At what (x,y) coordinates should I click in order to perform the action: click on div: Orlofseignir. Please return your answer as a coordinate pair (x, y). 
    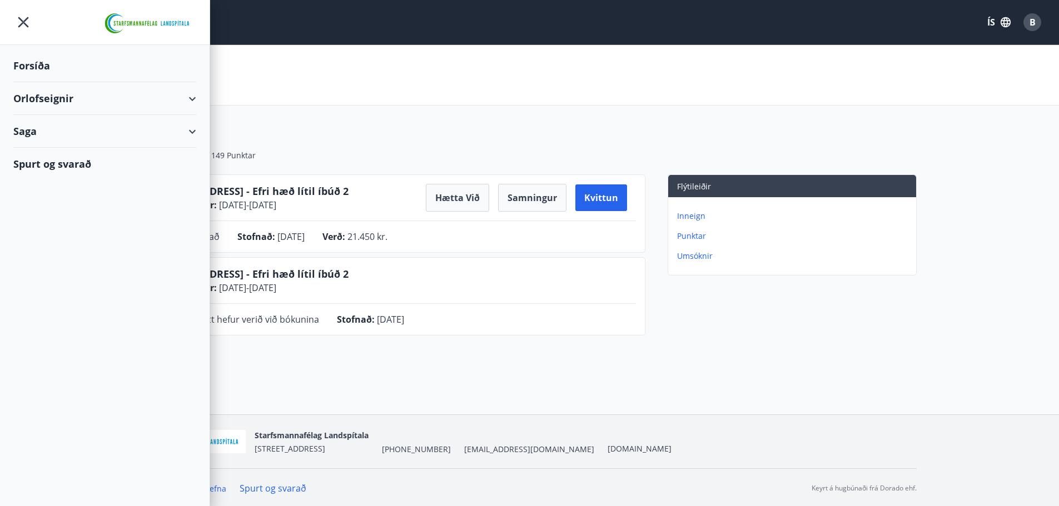
    Looking at the image, I should click on (105, 98).